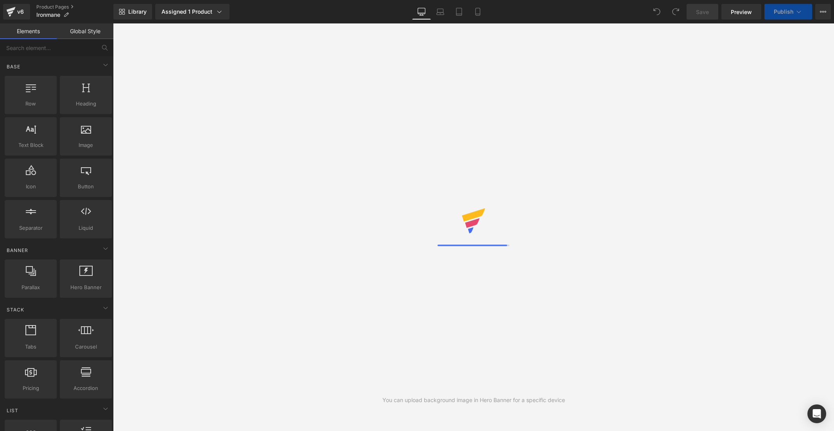 The height and width of the screenshot is (431, 834). I want to click on span: Preview, so click(741, 12).